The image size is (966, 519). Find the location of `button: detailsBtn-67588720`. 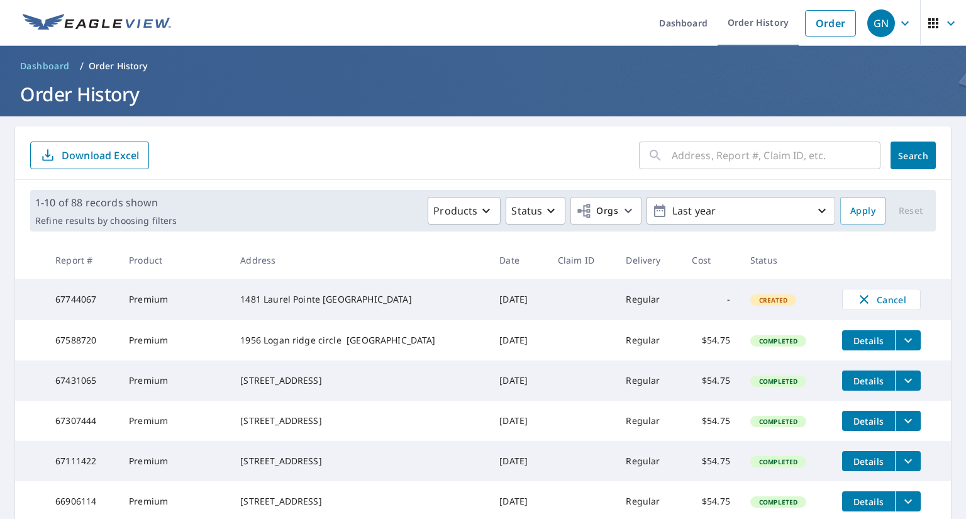

button: detailsBtn-67588720 is located at coordinates (868, 340).